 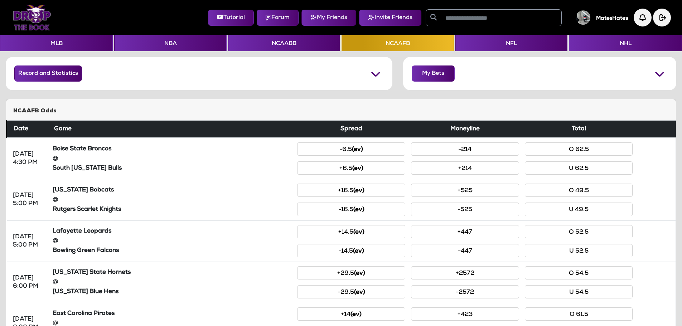 What do you see at coordinates (341, 111) in the screenshot?
I see `h5: NCAAFB Odds` at bounding box center [341, 111].